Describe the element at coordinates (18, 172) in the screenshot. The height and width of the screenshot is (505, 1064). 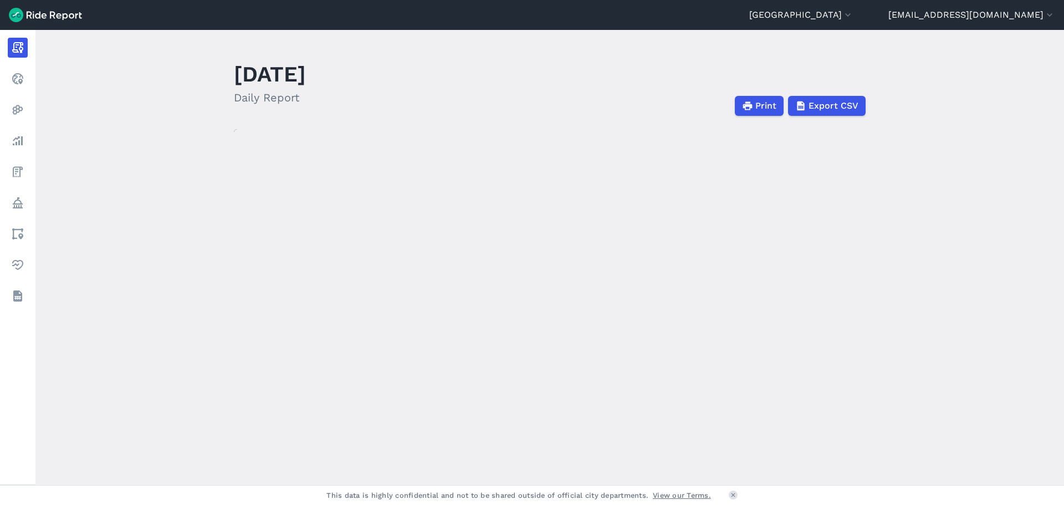
I see `a: Fees` at that location.